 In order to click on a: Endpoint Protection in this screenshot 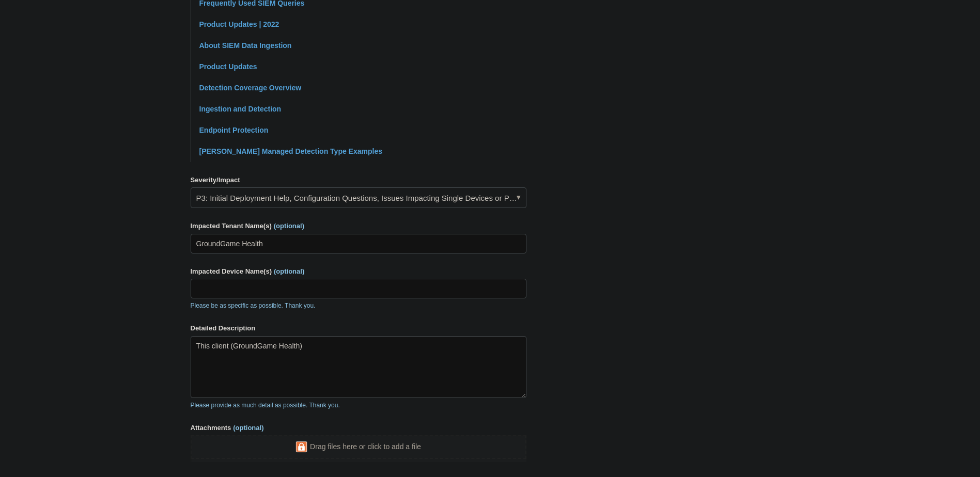, I will do `click(234, 130)`.